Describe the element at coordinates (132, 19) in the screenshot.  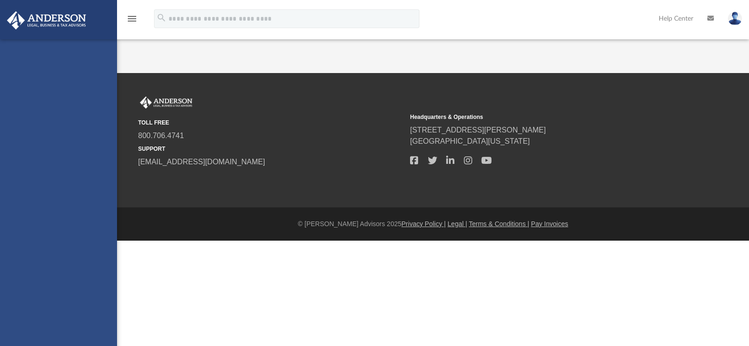
I see `i: menu` at that location.